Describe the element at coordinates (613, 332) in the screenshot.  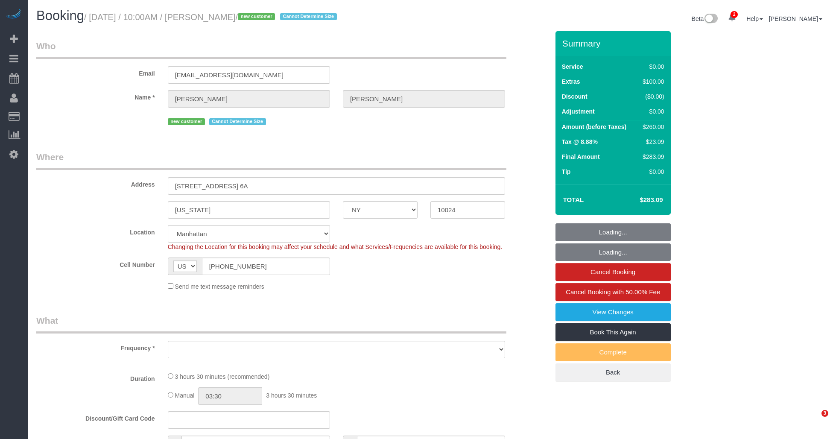
I see `a: Book This Again` at that location.